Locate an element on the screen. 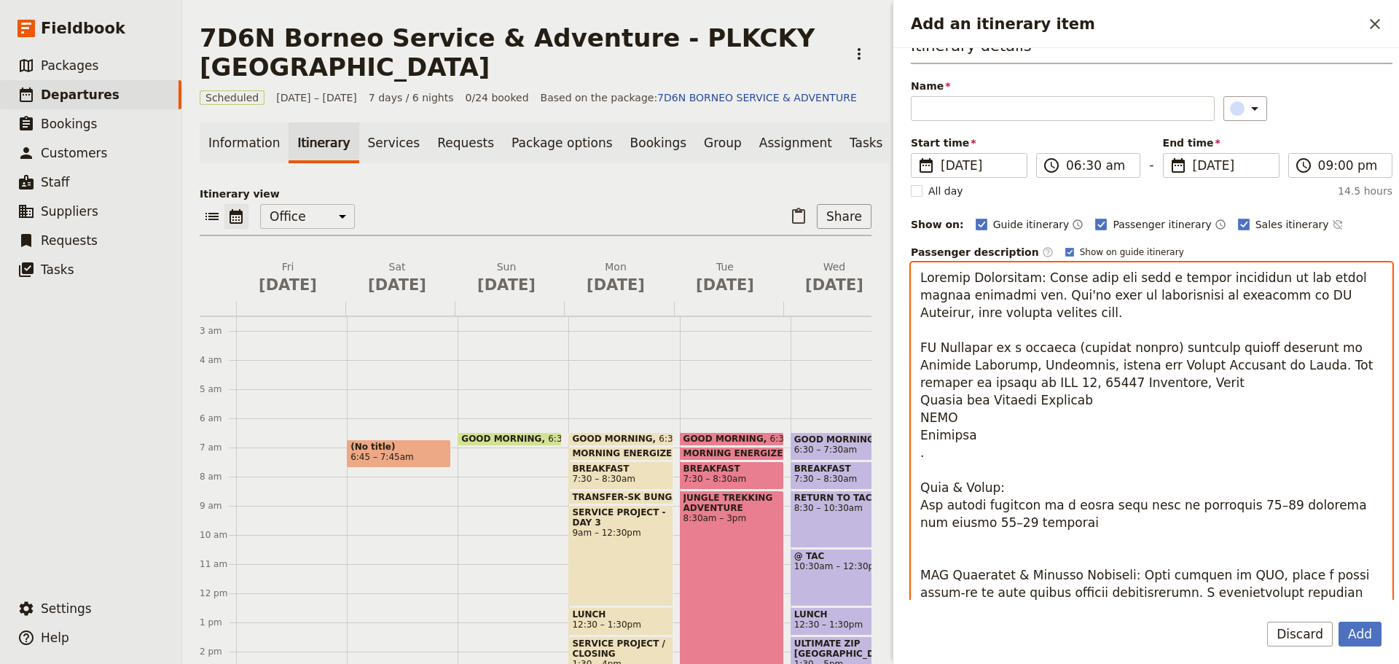  span: Start time is located at coordinates (969, 143).